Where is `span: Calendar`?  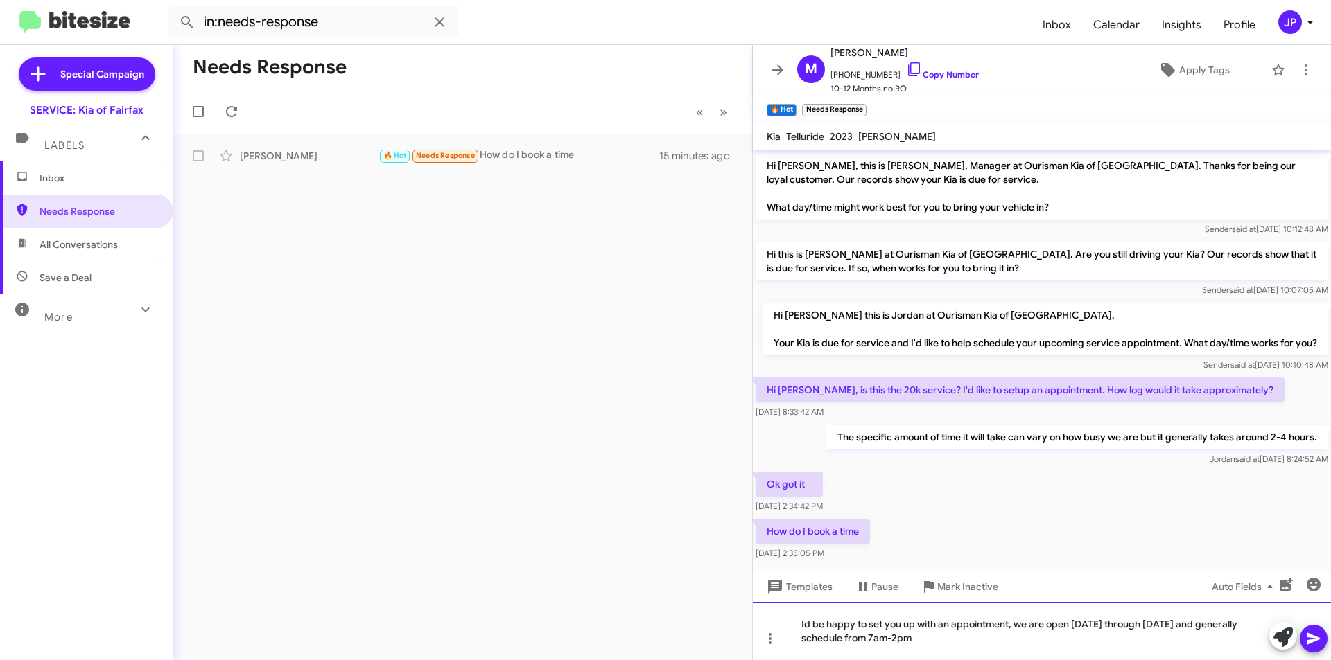
span: Calendar is located at coordinates (1116, 25).